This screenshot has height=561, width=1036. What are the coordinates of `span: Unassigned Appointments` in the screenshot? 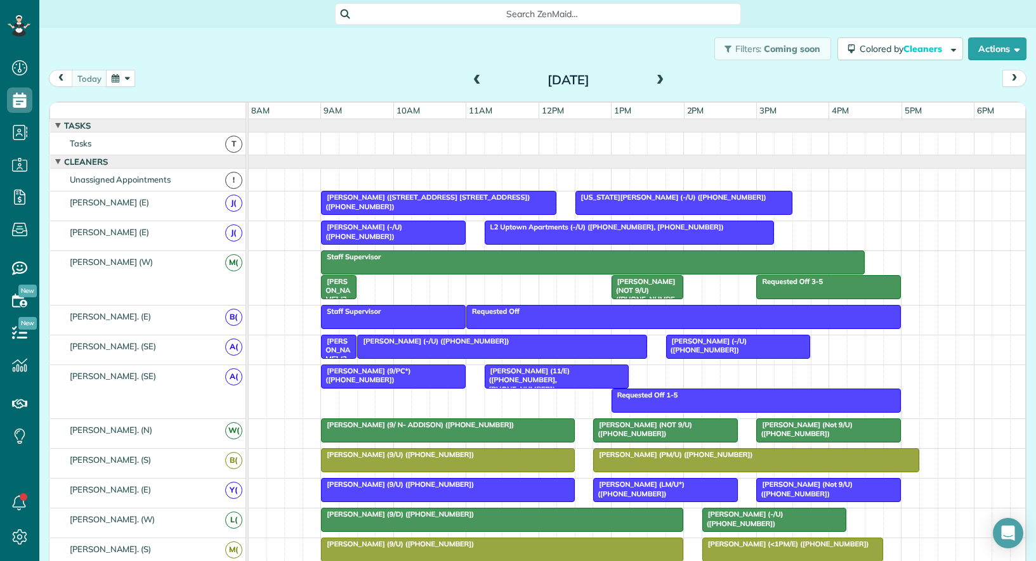 It's located at (120, 180).